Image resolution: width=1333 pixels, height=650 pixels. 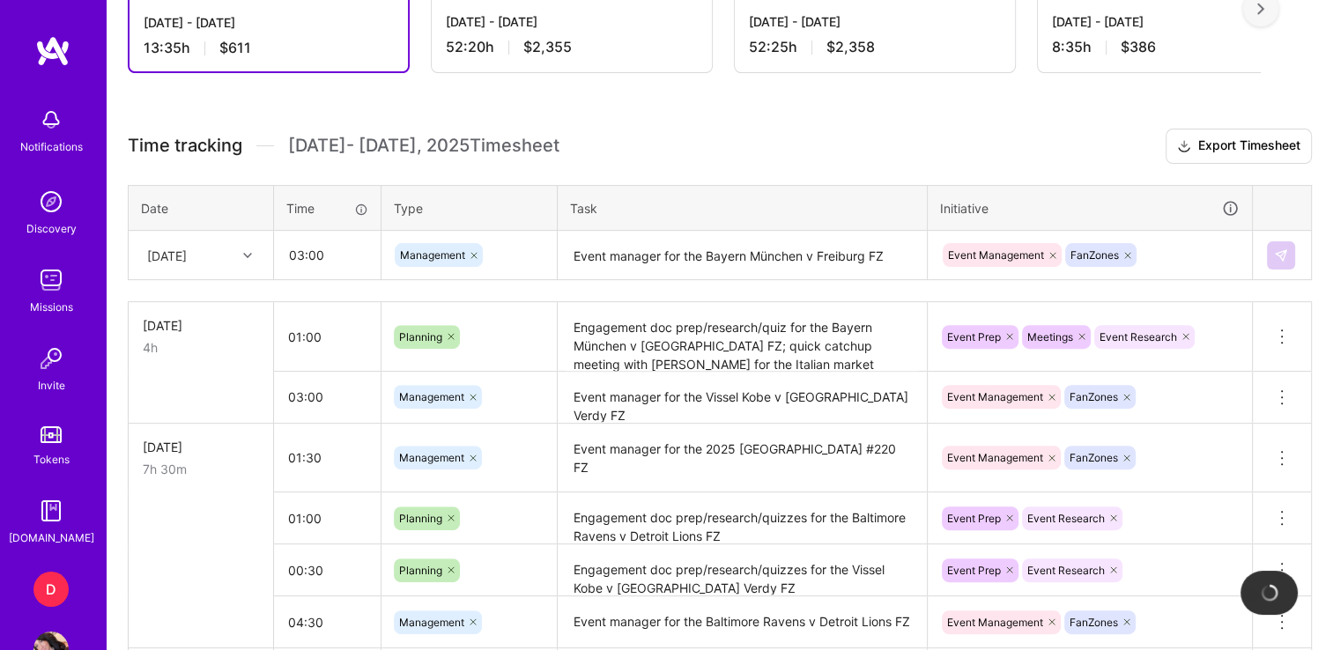 I want to click on span: Meetings, so click(x=1051, y=337).